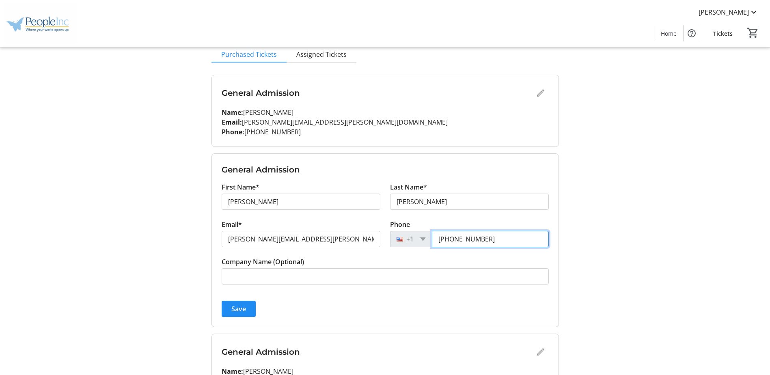 The height and width of the screenshot is (375, 770). I want to click on label: First Name*, so click(240, 187).